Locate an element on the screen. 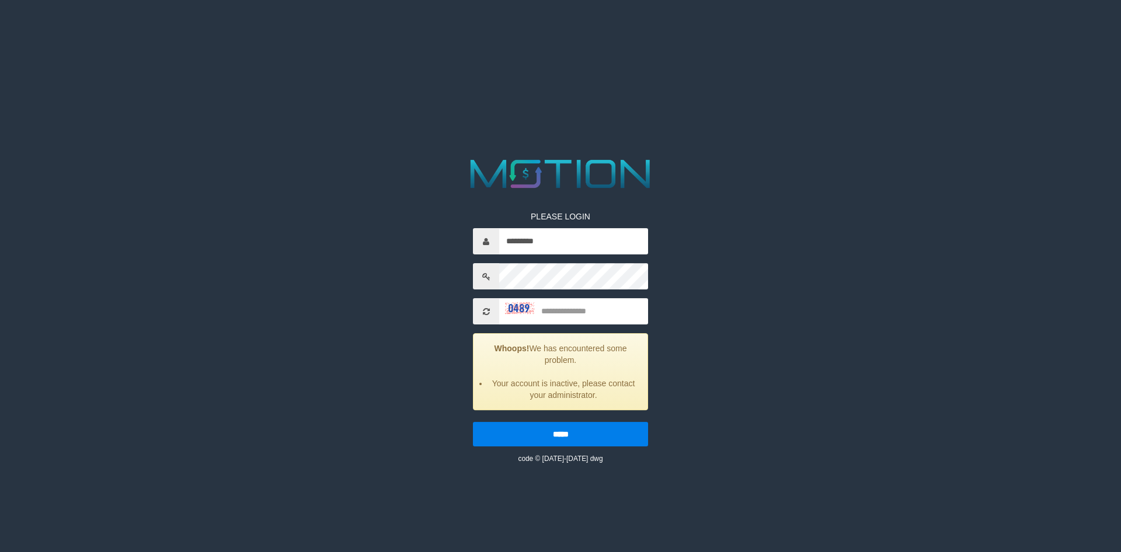 Image resolution: width=1121 pixels, height=552 pixels. img: MOTION_logo.png is located at coordinates (560, 174).